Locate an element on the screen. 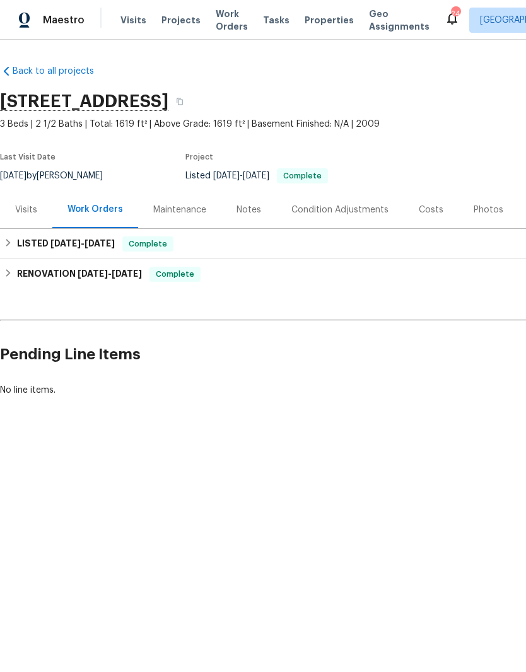  h6: LISTED is located at coordinates (66, 244).